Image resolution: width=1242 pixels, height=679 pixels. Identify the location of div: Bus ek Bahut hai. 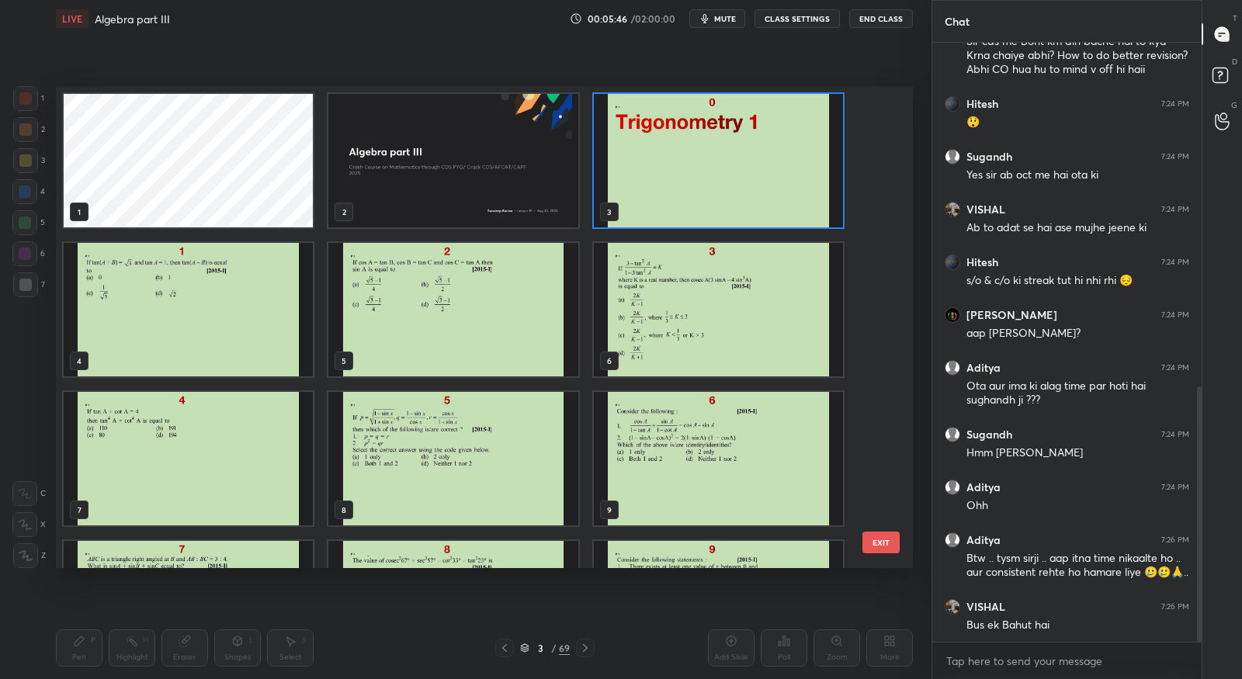
(1078, 626).